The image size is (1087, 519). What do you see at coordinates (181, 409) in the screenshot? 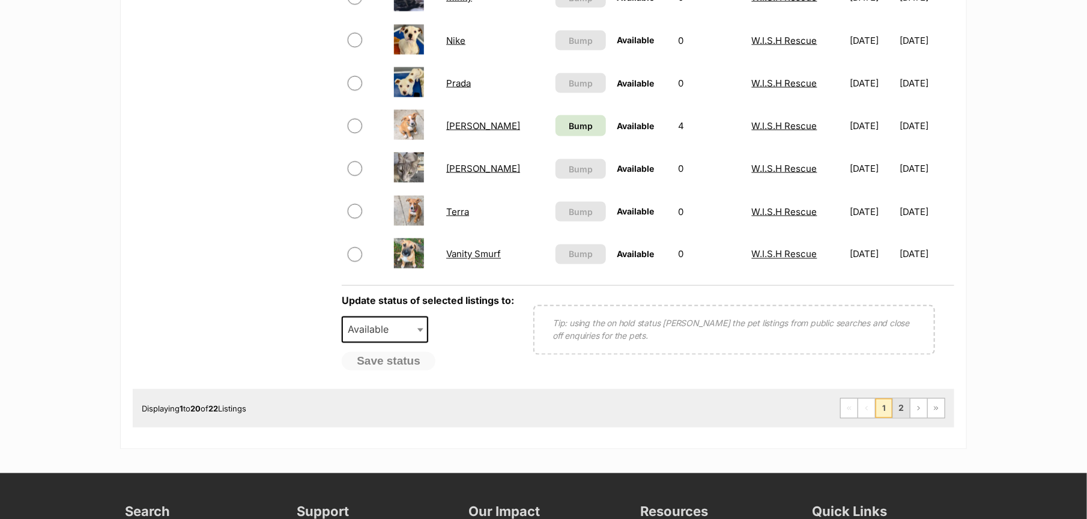
I see `strong: 1` at bounding box center [181, 409].